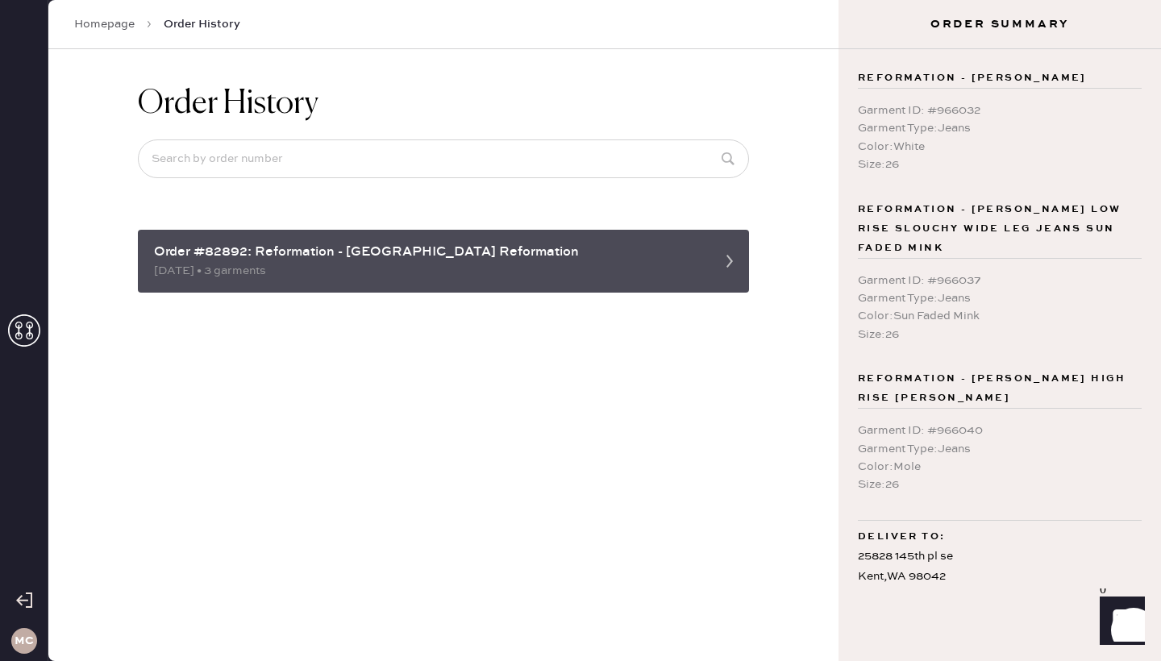  Describe the element at coordinates (24, 641) in the screenshot. I see `h3: MC` at that location.